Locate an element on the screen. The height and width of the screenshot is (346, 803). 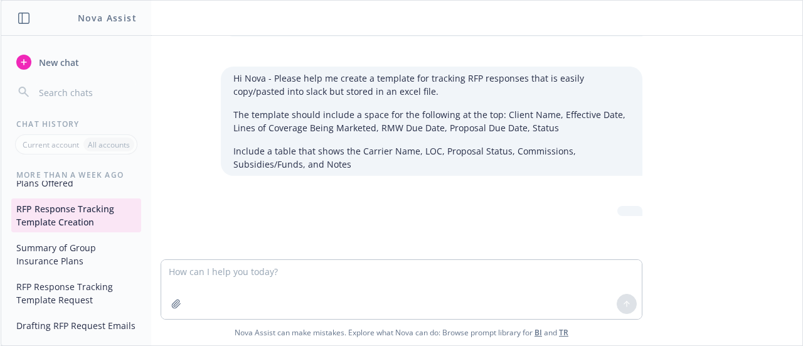
h1: Nova Assist is located at coordinates (107, 18).